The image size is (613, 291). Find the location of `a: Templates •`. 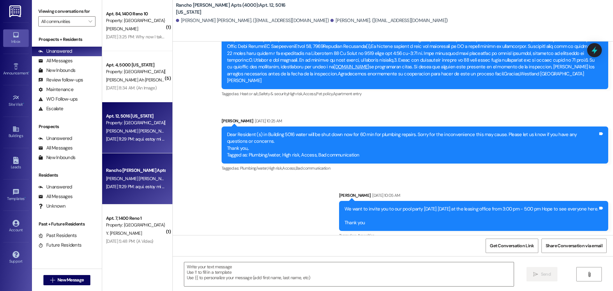

a: Templates • is located at coordinates (16, 195).